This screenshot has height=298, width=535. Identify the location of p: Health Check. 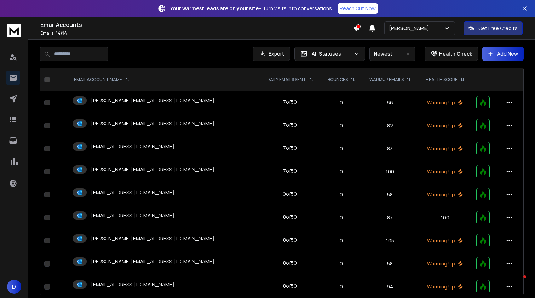
(456, 54).